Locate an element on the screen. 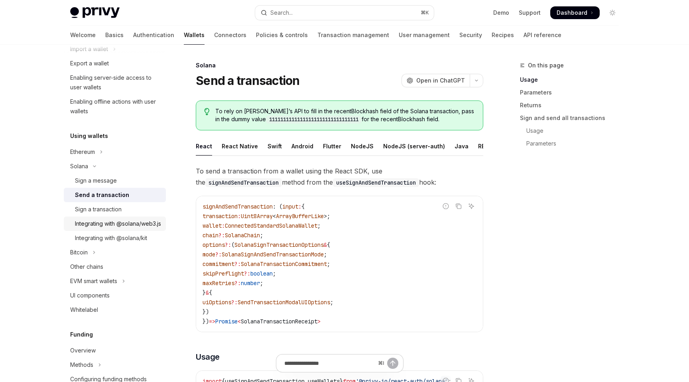 This screenshot has width=689, height=382. span: ⌘ K is located at coordinates (425, 13).